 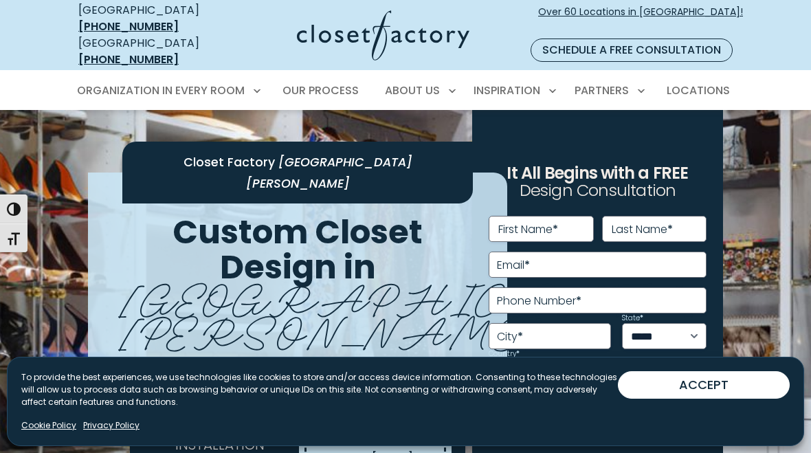 What do you see at coordinates (229, 161) in the screenshot?
I see `span: Closet Factory` at bounding box center [229, 161].